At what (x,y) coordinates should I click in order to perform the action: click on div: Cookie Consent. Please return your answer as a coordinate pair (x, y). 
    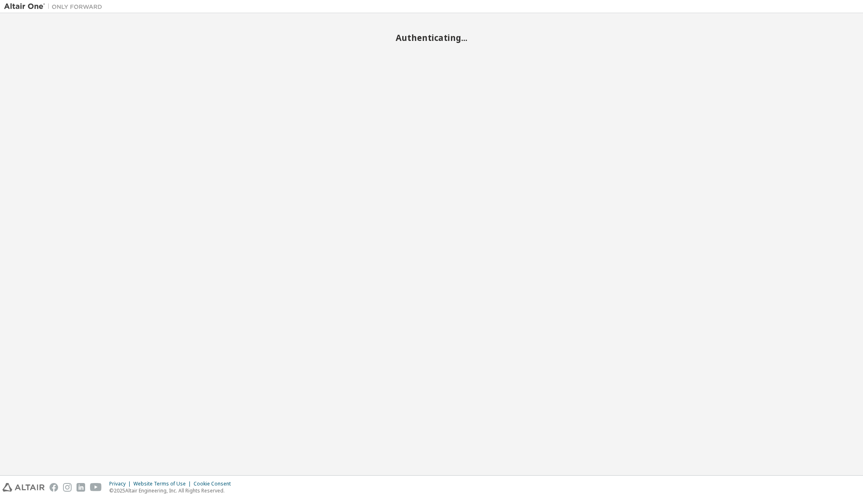
    Looking at the image, I should click on (214, 484).